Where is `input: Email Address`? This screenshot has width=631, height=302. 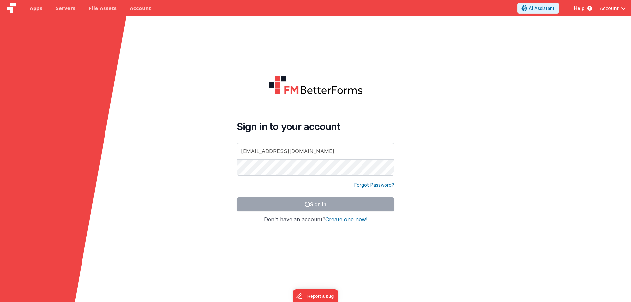 input: Email Address is located at coordinates (316, 151).